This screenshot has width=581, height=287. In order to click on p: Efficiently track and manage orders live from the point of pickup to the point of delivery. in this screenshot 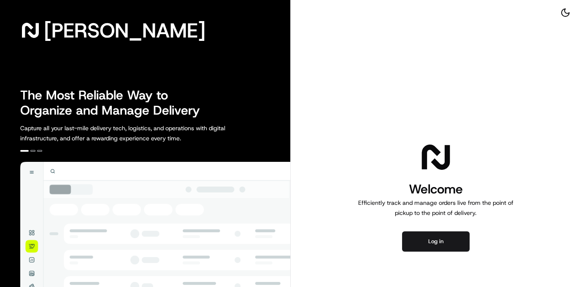, I will do `click(436, 208)`.